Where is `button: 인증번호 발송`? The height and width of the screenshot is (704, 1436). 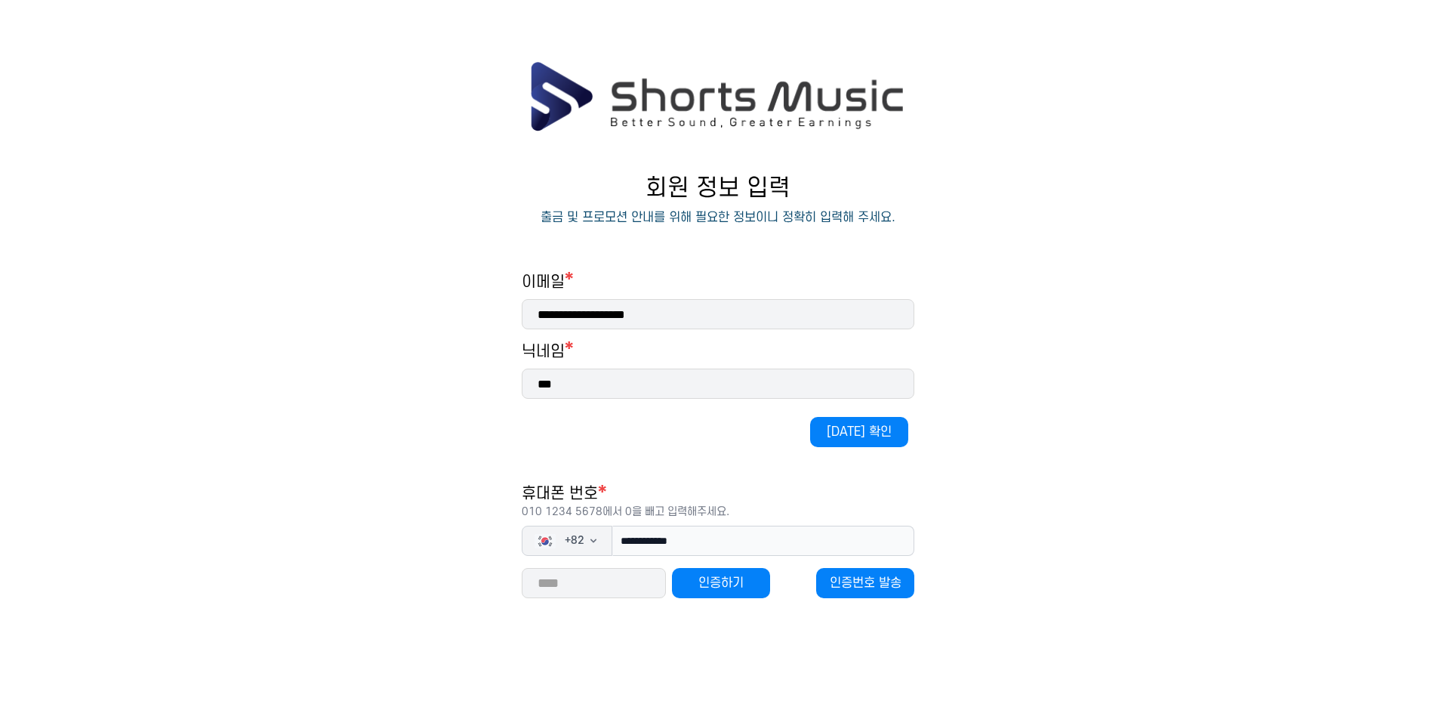 button: 인증번호 발송 is located at coordinates (865, 583).